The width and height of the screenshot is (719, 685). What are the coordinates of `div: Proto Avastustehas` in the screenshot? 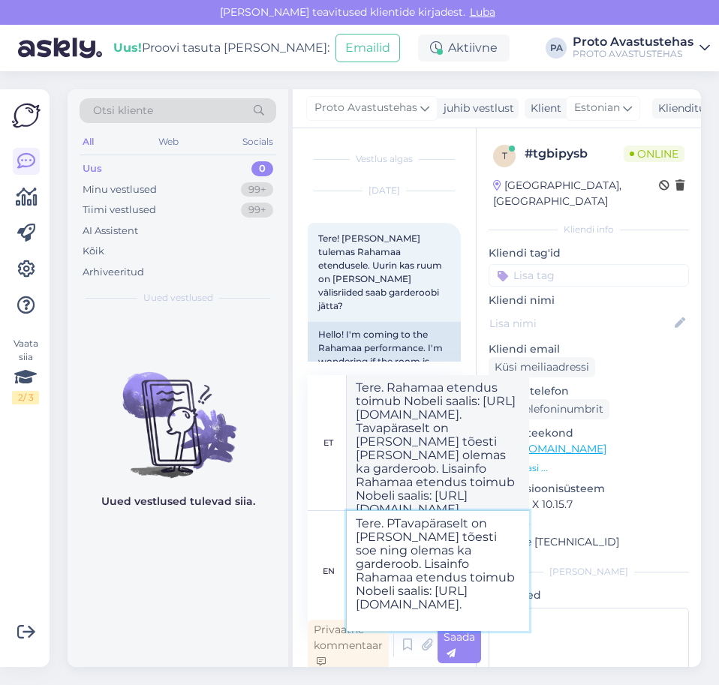 It's located at (633, 42).